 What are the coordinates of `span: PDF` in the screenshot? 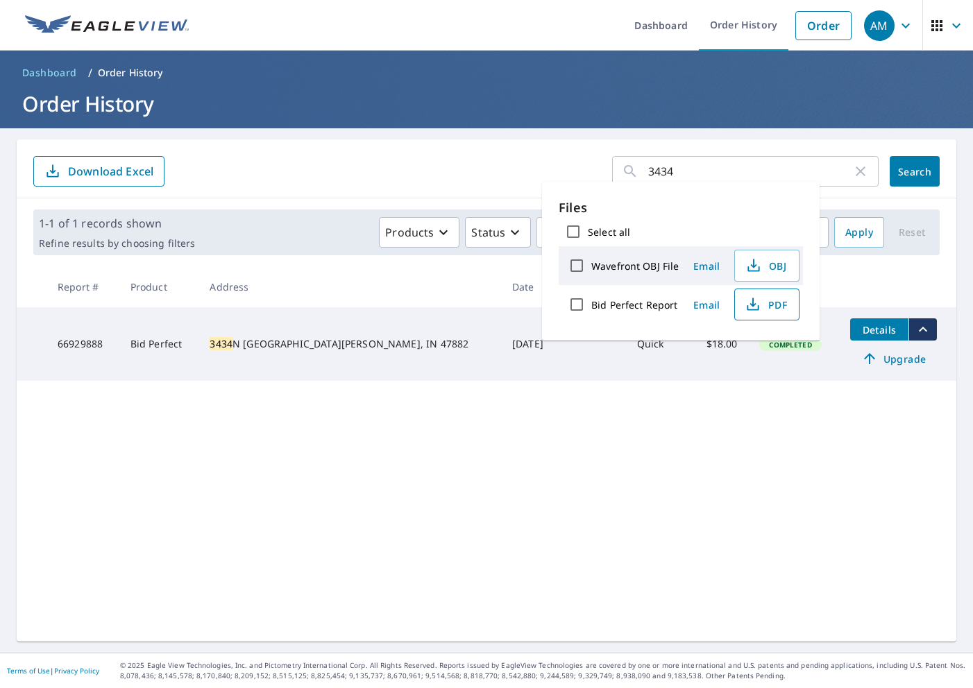 It's located at (765, 305).